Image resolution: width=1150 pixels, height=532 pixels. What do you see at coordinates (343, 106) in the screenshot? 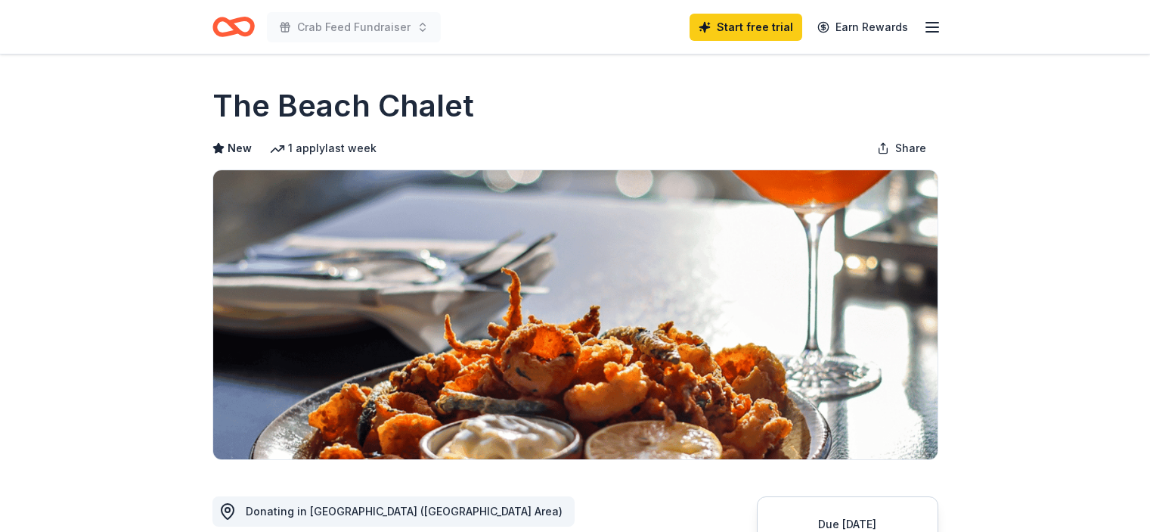
I see `h1: The Beach Chalet` at bounding box center [343, 106].